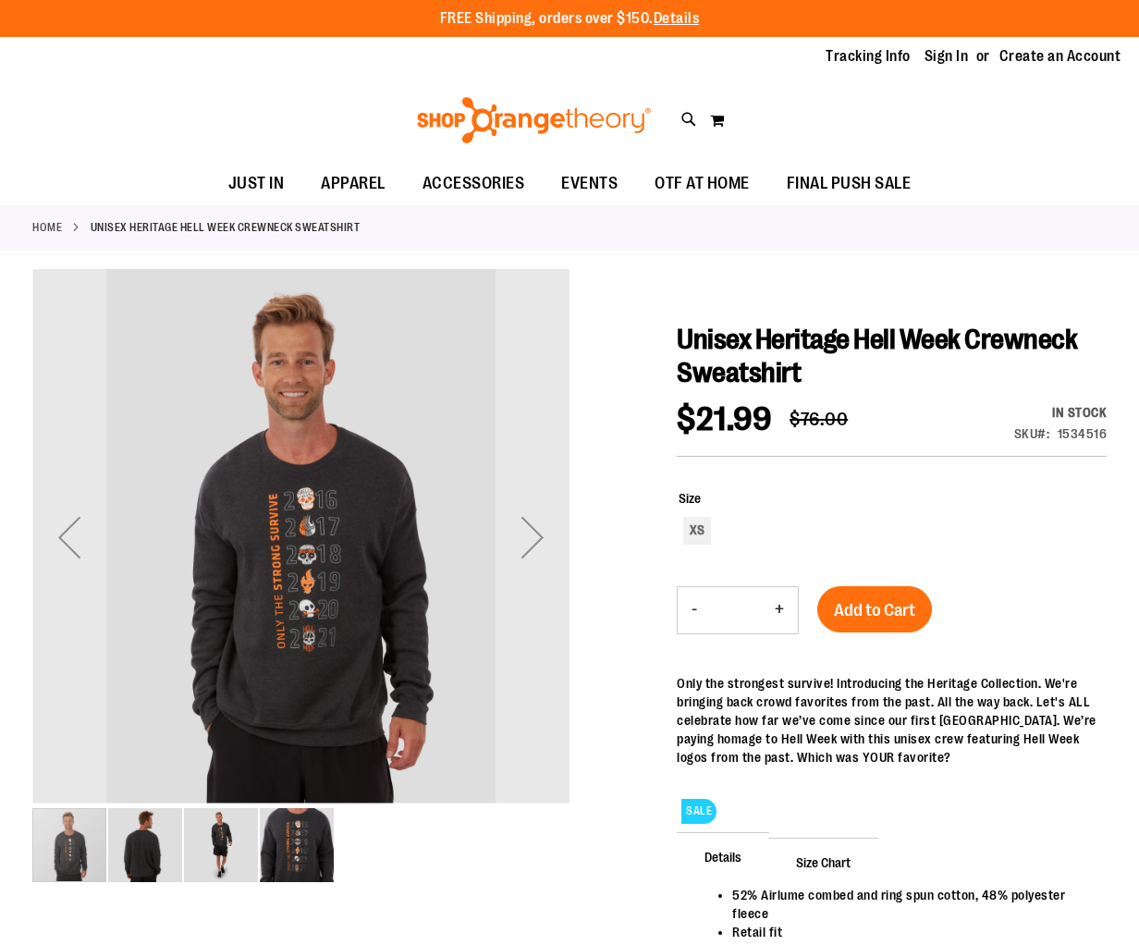 This screenshot has width=1139, height=945. I want to click on a: ACCESSORIES, so click(473, 184).